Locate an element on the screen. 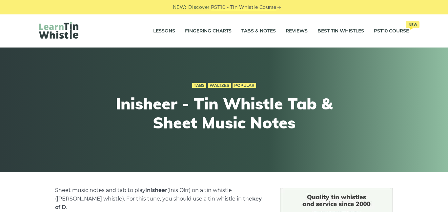  h1: Inisheer - Tin Whistle Tab & Sheet Music Notes is located at coordinates (224, 113).